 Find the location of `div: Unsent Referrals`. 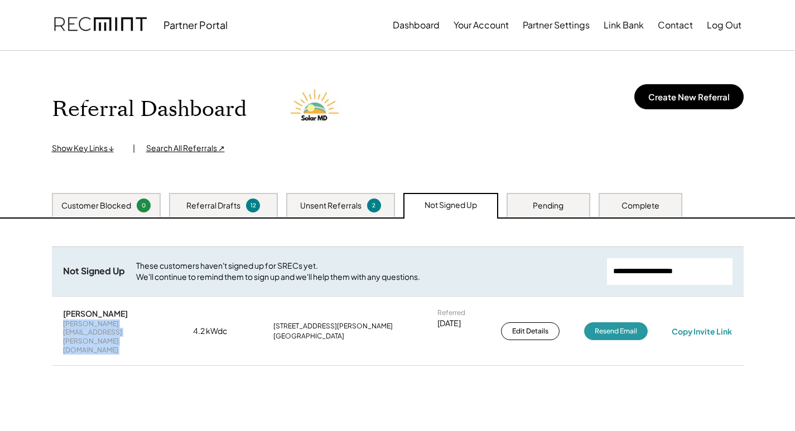

div: Unsent Referrals is located at coordinates (331, 206).